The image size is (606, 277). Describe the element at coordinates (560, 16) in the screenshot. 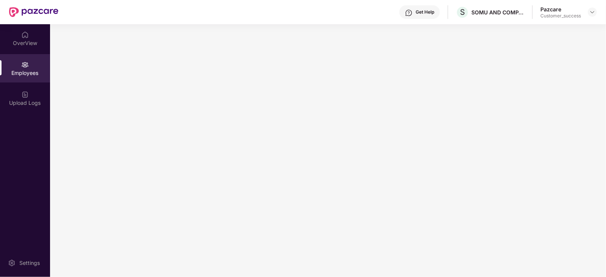

I see `div: Customer_success` at that location.